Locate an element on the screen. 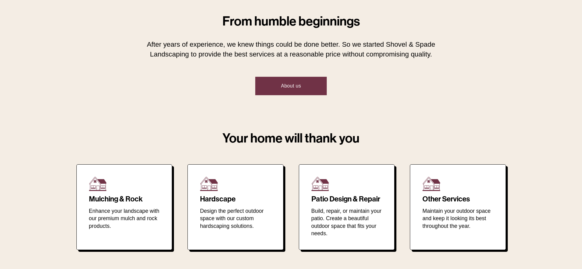 The width and height of the screenshot is (582, 269). h2: Patio Design & Repair is located at coordinates (346, 199).